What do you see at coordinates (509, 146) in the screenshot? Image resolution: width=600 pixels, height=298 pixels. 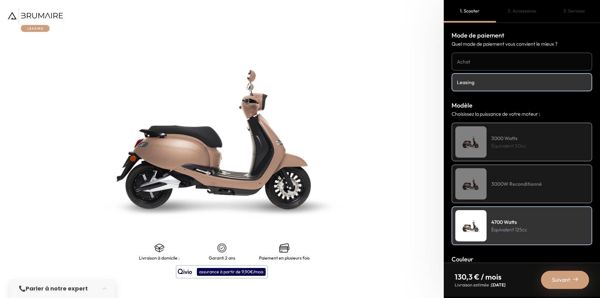 I see `p: Équivalent 50cc` at bounding box center [509, 146].